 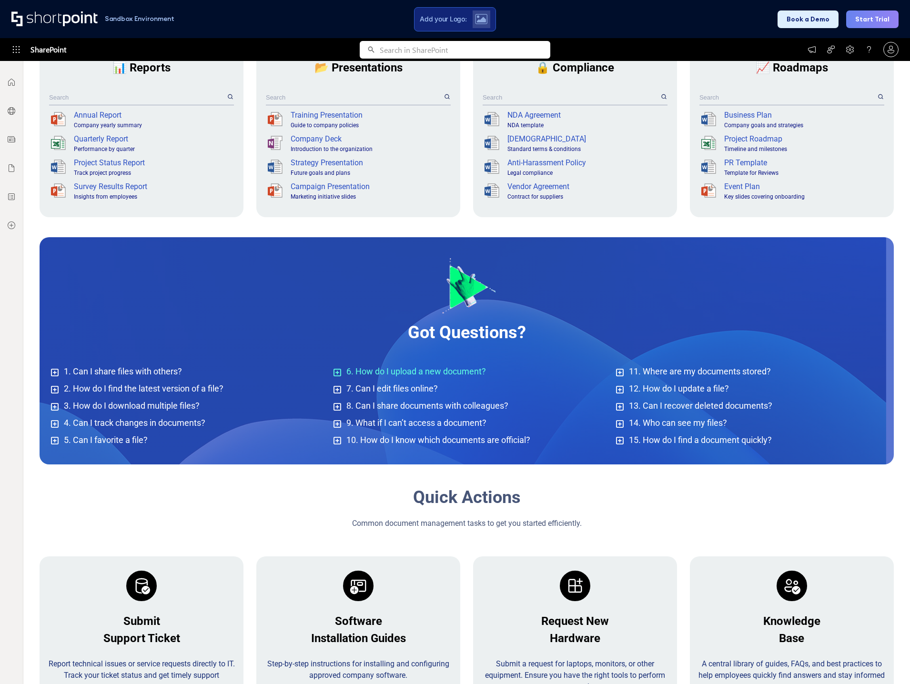 I want to click on div: Key slides covering onboarding, so click(x=803, y=197).